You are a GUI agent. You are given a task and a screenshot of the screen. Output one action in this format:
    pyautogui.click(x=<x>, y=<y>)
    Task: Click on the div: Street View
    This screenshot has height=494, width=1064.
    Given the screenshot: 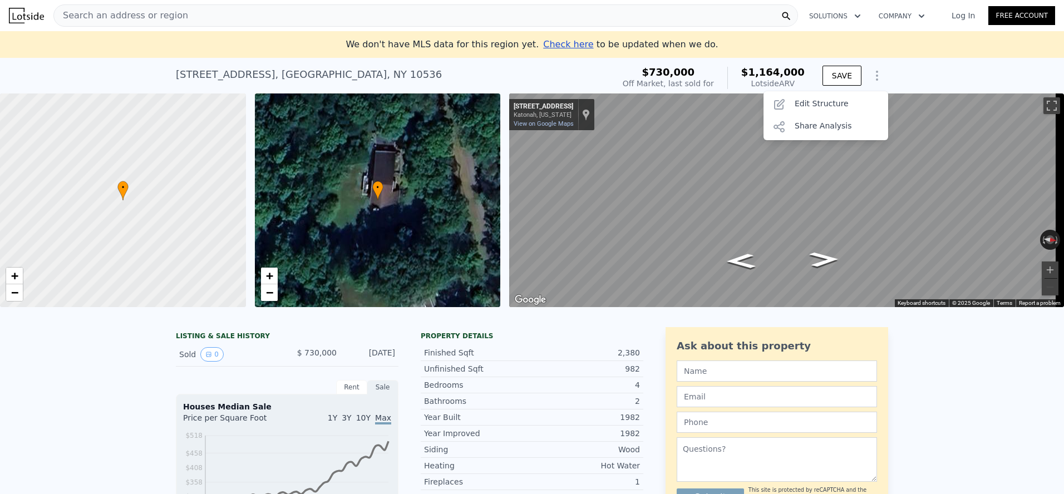 What is the action you would take?
    pyautogui.click(x=786, y=200)
    